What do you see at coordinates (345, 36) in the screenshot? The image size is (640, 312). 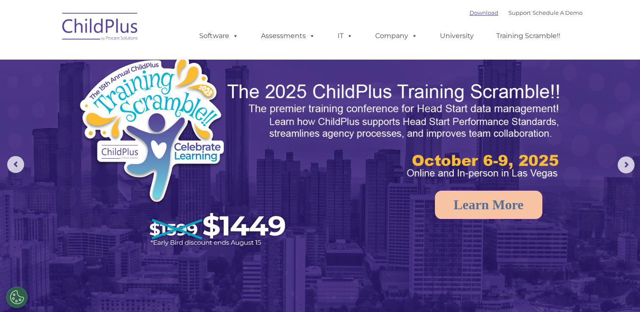 I see `a: IT` at bounding box center [345, 36].